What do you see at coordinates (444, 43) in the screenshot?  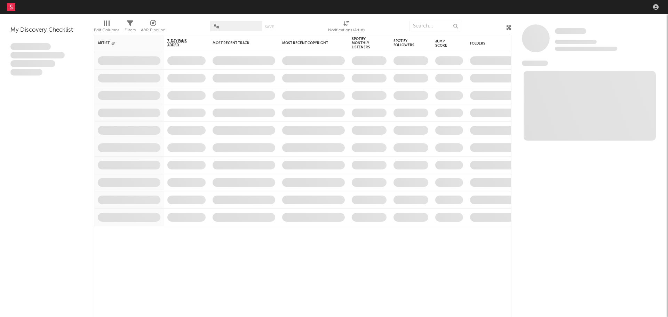 I see `div: Jump Score` at bounding box center [444, 43].